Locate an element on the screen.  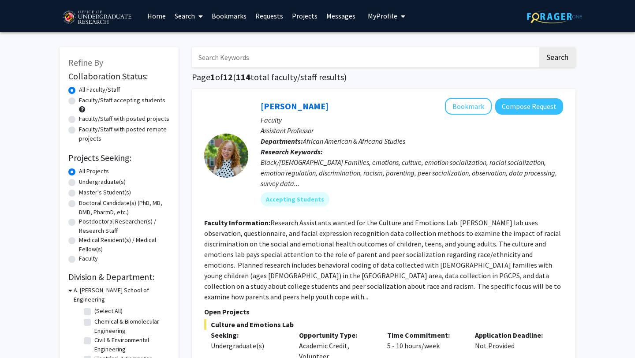
p: Opportunity Type: is located at coordinates (336, 335).